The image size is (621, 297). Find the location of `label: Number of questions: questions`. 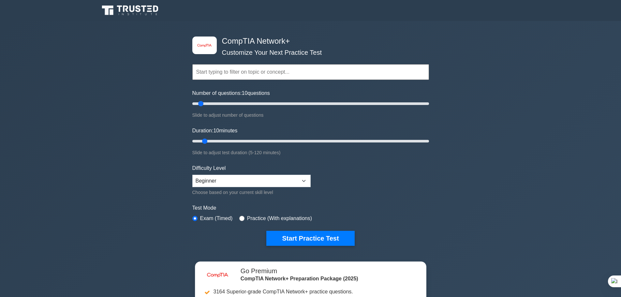

label: Number of questions: questions is located at coordinates (231, 93).